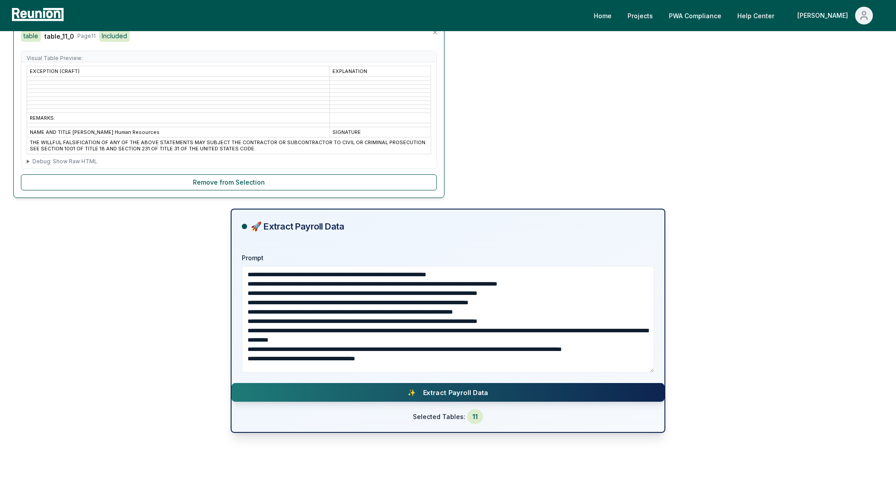 This screenshot has width=896, height=488. What do you see at coordinates (448, 392) in the screenshot?
I see `button: ✨Extract Payroll Data` at bounding box center [448, 392].